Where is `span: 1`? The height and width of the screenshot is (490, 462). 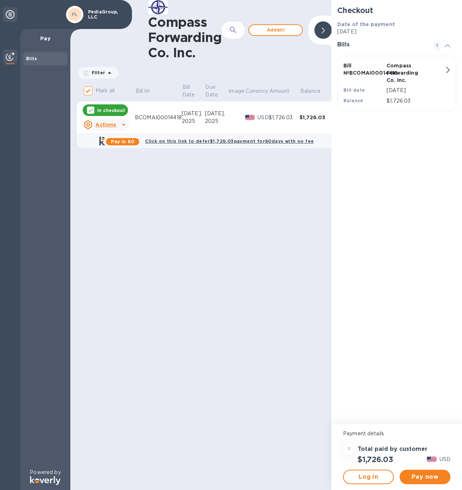 span: 1 is located at coordinates (437, 46).